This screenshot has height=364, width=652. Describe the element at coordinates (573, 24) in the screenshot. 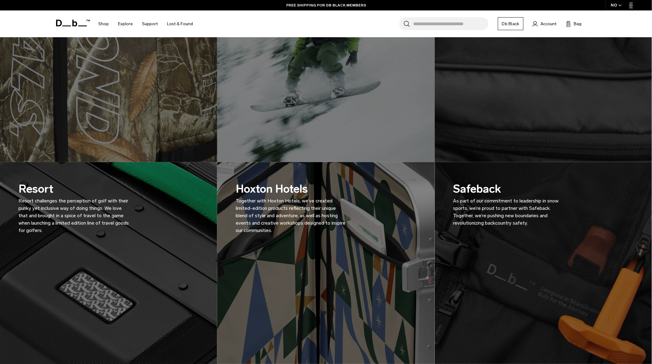

I see `button: Bag` at that location.